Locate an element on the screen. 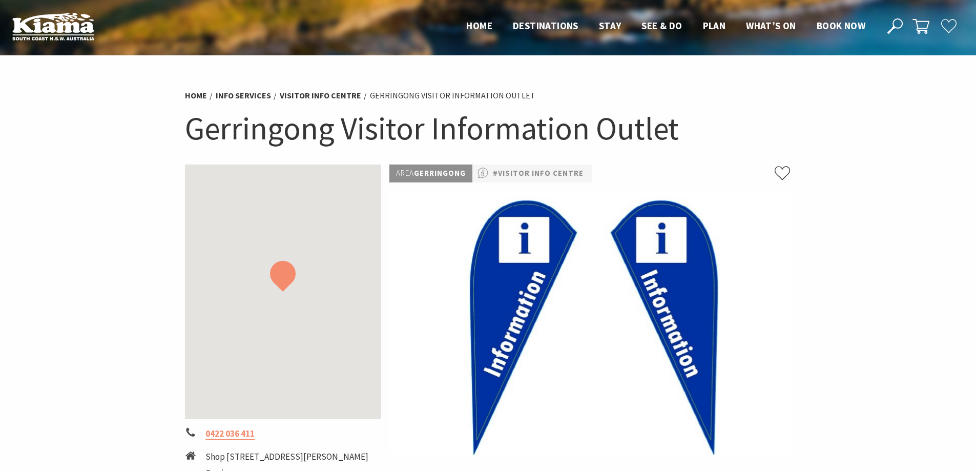  li: Gerringong Visitor Information Outlet is located at coordinates (452, 96).